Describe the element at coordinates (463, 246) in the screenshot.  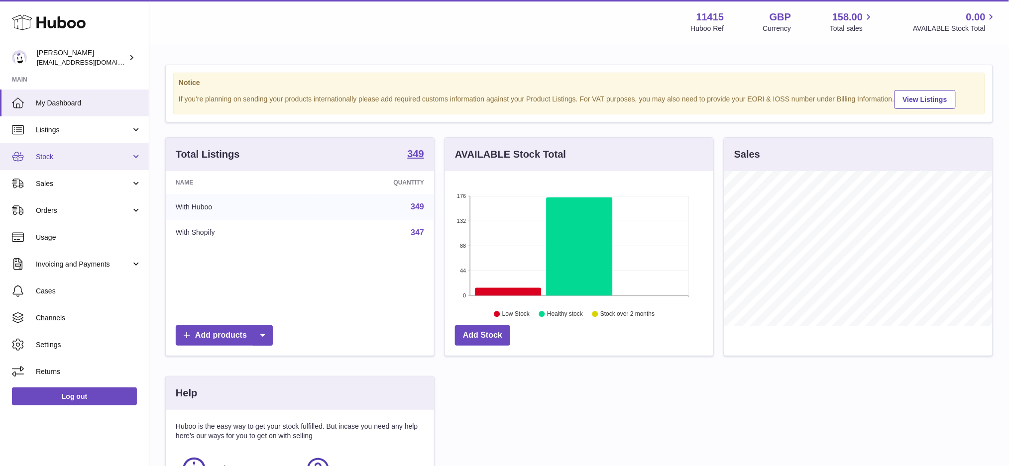
I see `text: 88` at that location.